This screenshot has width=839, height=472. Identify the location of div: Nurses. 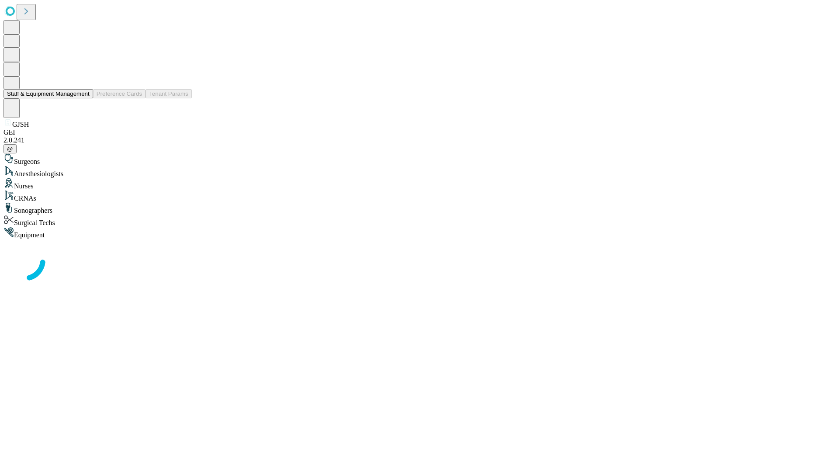
(420, 184).